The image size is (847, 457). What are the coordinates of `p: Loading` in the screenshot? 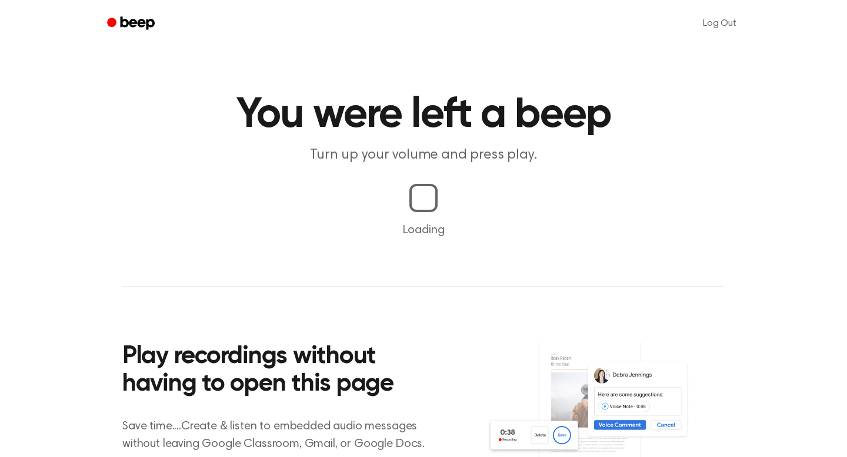 It's located at (423, 230).